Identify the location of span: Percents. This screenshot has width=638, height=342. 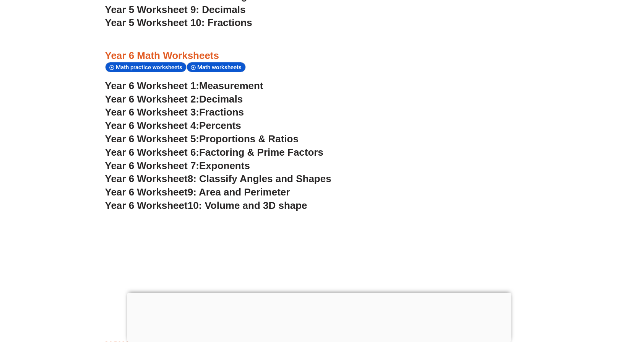
(220, 125).